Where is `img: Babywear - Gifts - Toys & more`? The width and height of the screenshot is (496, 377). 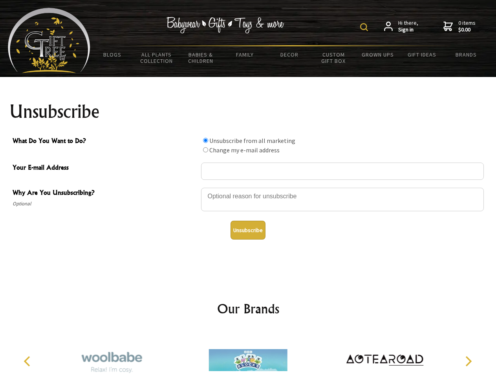
img: Babywear - Gifts - Toys & more is located at coordinates (225, 25).